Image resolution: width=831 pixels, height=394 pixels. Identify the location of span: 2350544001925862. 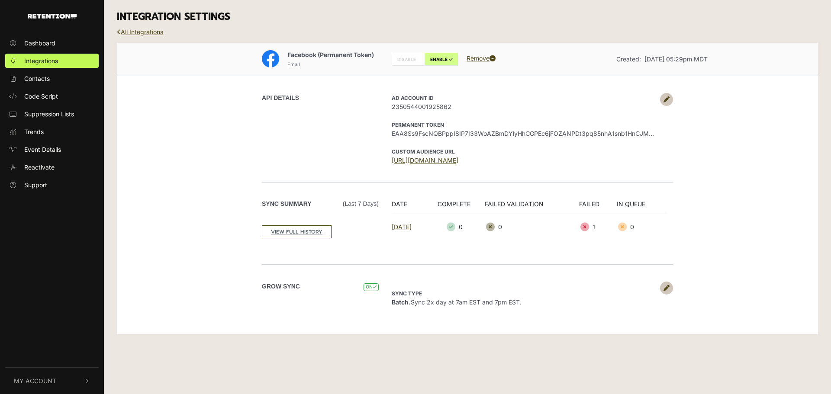
(524, 107).